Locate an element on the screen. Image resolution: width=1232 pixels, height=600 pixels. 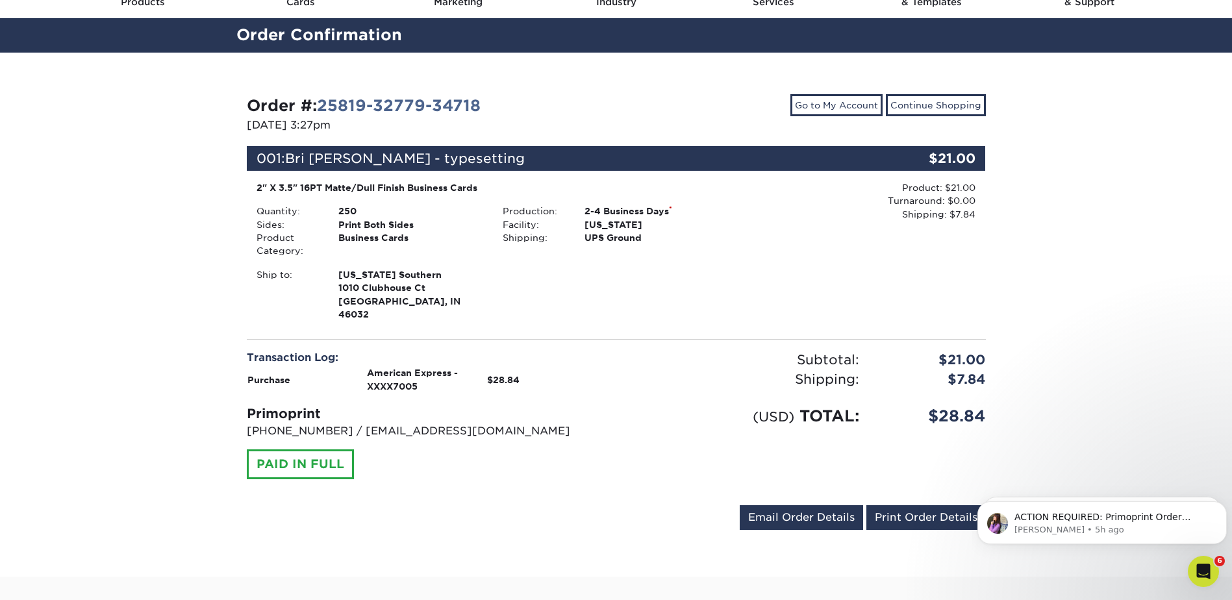
a: 25819-32779-34718 is located at coordinates (399, 105).